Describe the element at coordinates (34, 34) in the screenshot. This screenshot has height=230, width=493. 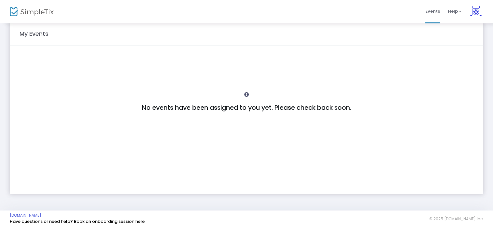
I see `m-panel-title: My Events` at that location.